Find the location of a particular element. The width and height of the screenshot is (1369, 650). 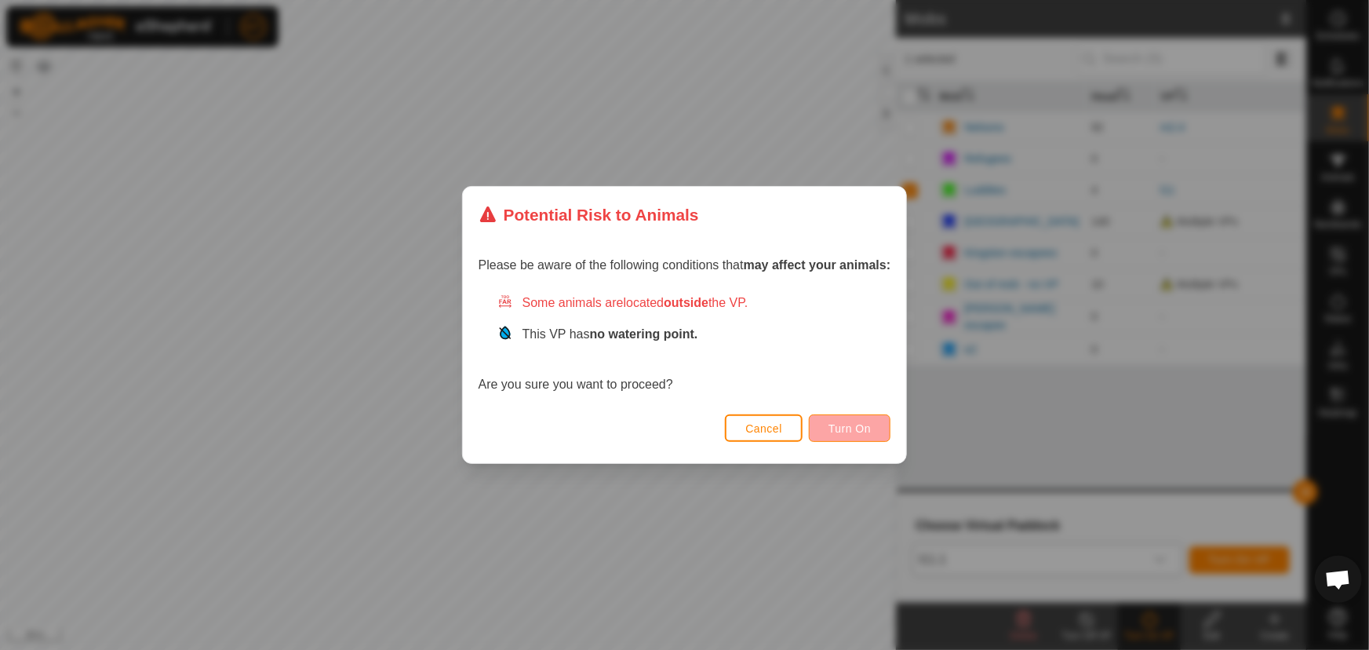

span: Please be aware of the following conditions that is located at coordinates (685, 264).